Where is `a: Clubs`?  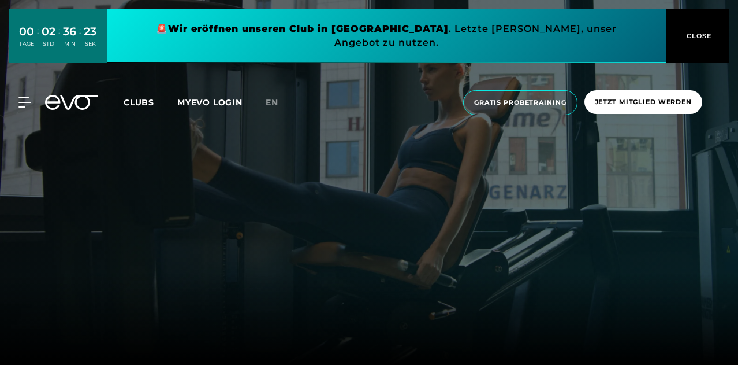 a: Clubs is located at coordinates (150, 102).